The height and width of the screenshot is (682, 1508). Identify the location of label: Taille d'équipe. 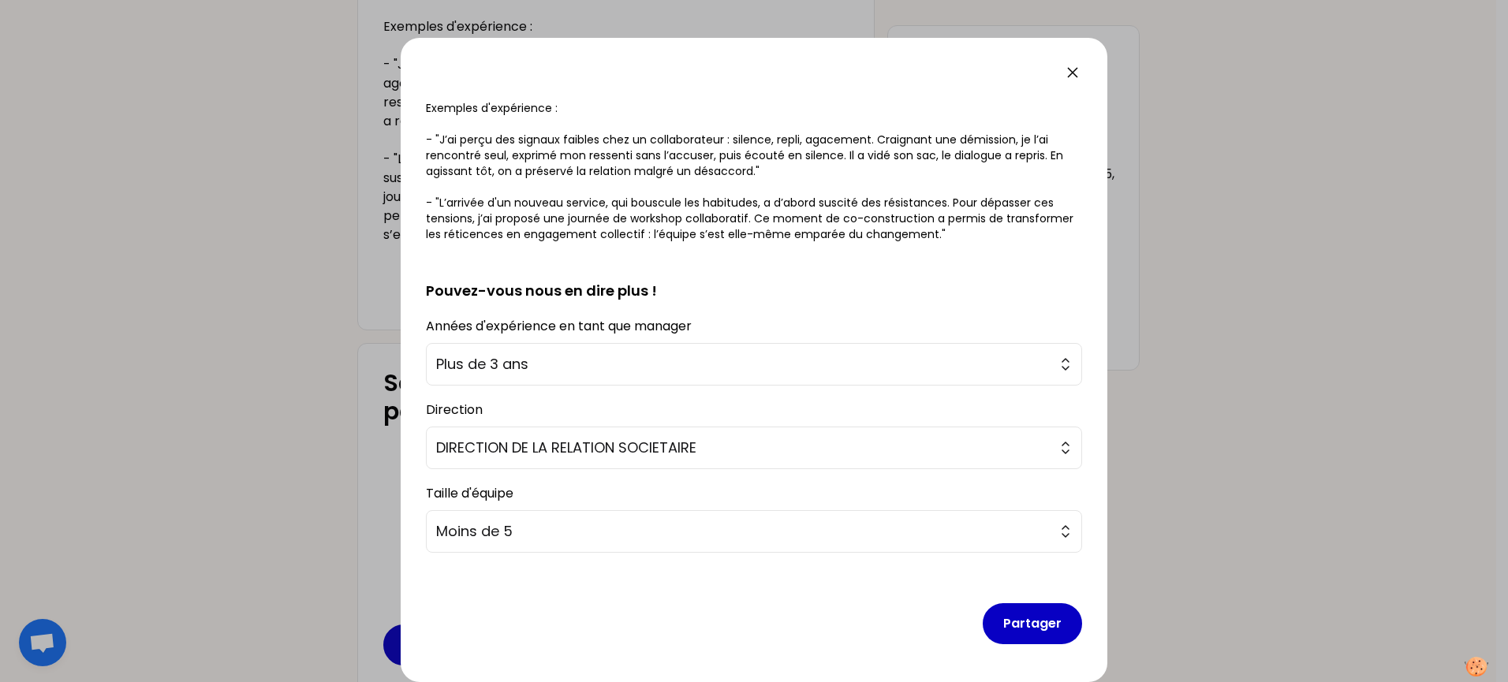
(469, 493).